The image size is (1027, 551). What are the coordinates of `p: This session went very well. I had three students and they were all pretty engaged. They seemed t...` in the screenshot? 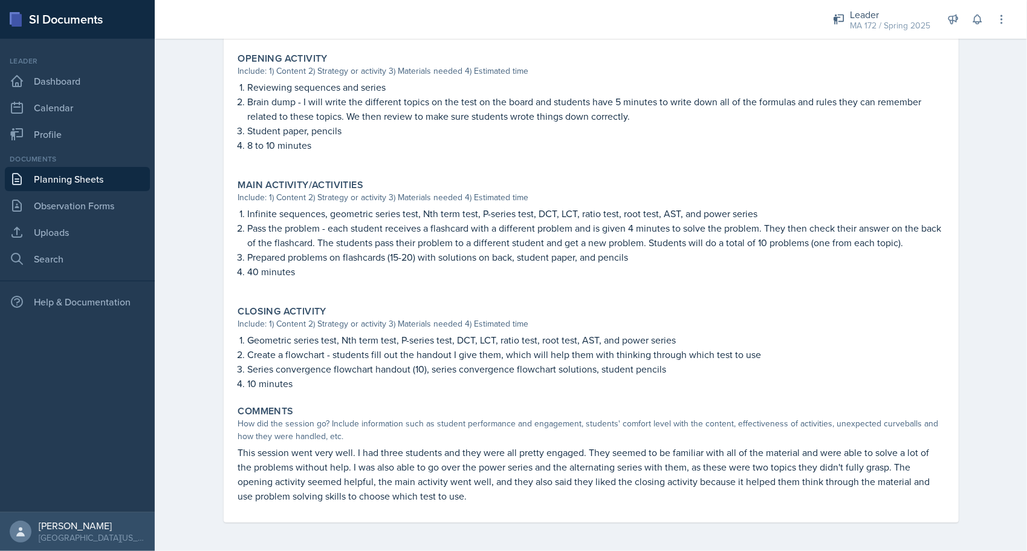 It's located at (591, 474).